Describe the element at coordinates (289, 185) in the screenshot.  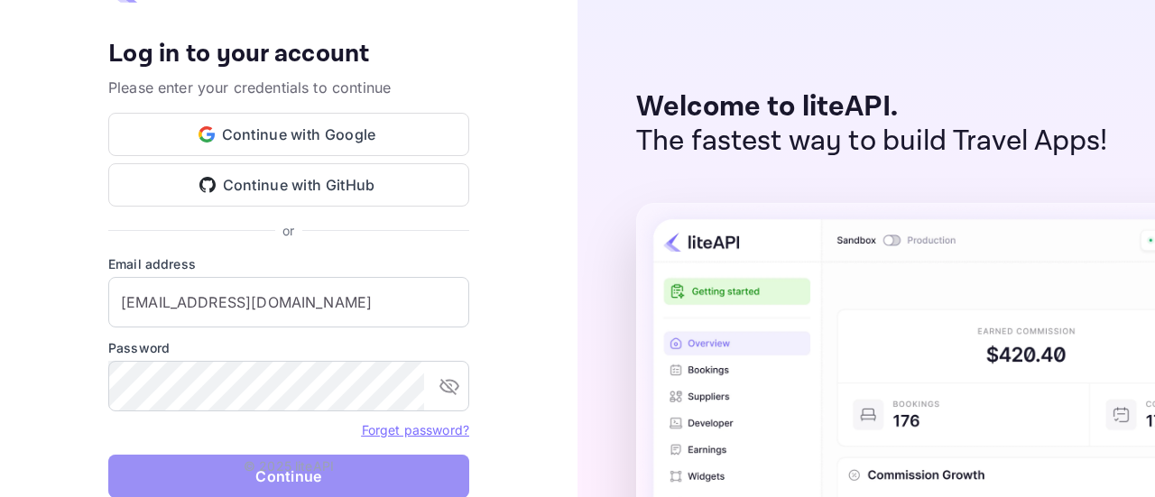
I see `button: Continue with GitHub` at that location.